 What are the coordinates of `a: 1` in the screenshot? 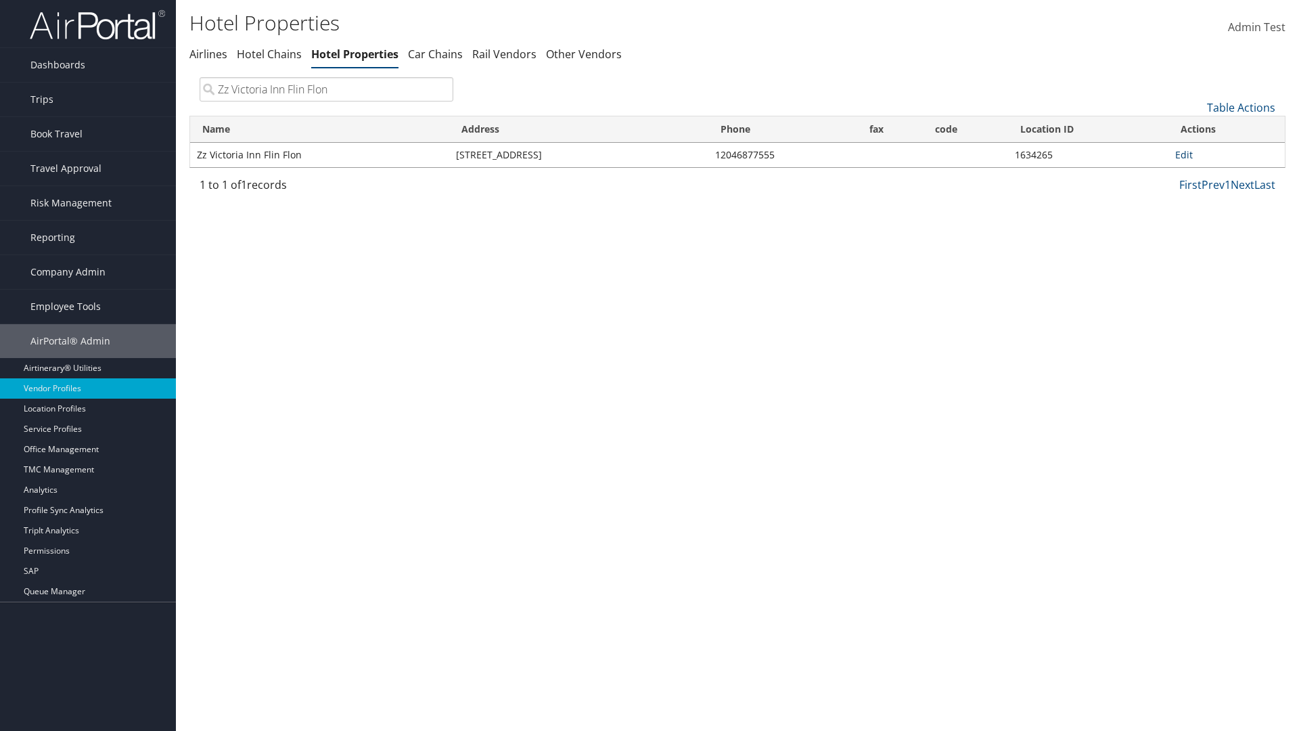 It's located at (1227, 185).